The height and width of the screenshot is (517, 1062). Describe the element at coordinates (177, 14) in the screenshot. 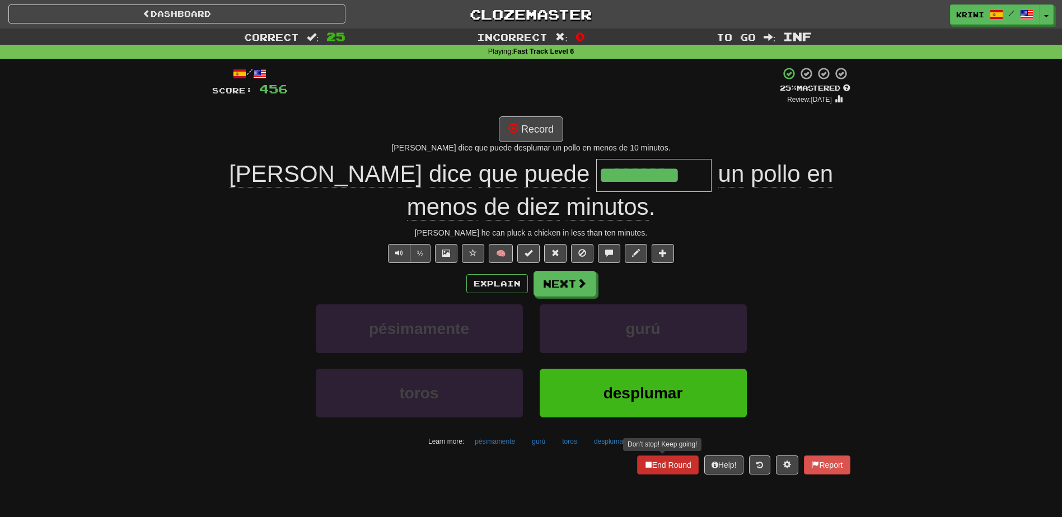

I see `a: Dashboard` at that location.